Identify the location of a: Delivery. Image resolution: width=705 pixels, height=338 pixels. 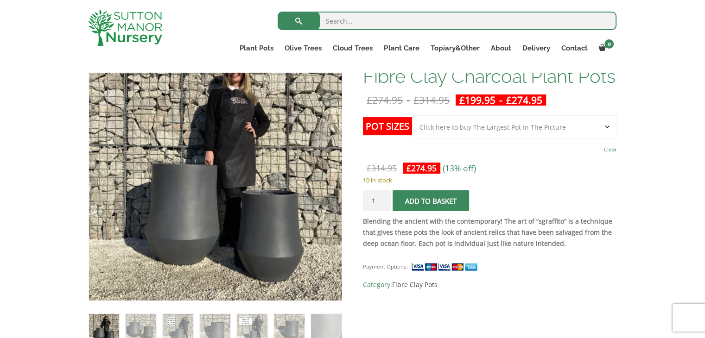
(536, 48).